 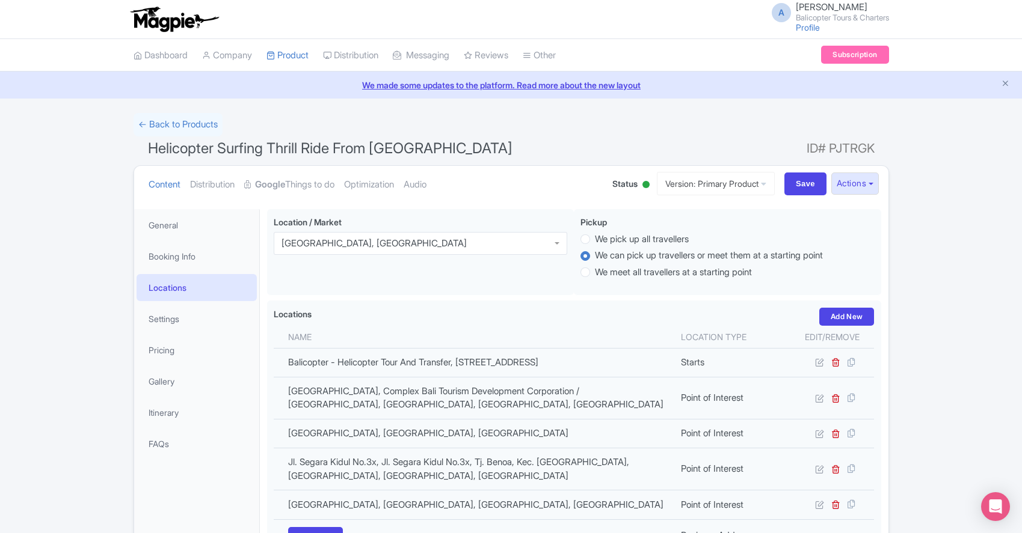 I want to click on small: Balicopter Tours & Charters, so click(x=842, y=17).